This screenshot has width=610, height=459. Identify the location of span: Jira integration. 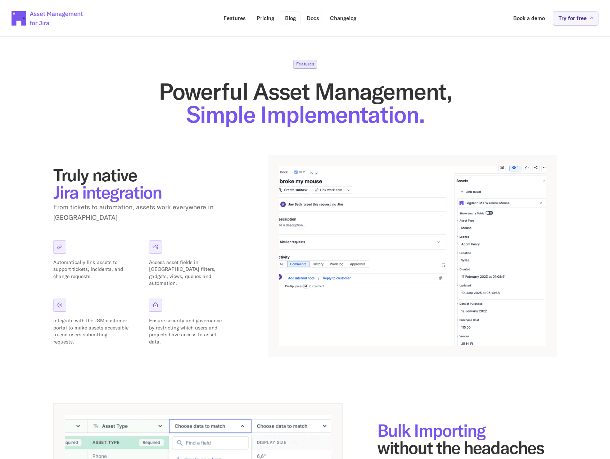
(107, 192).